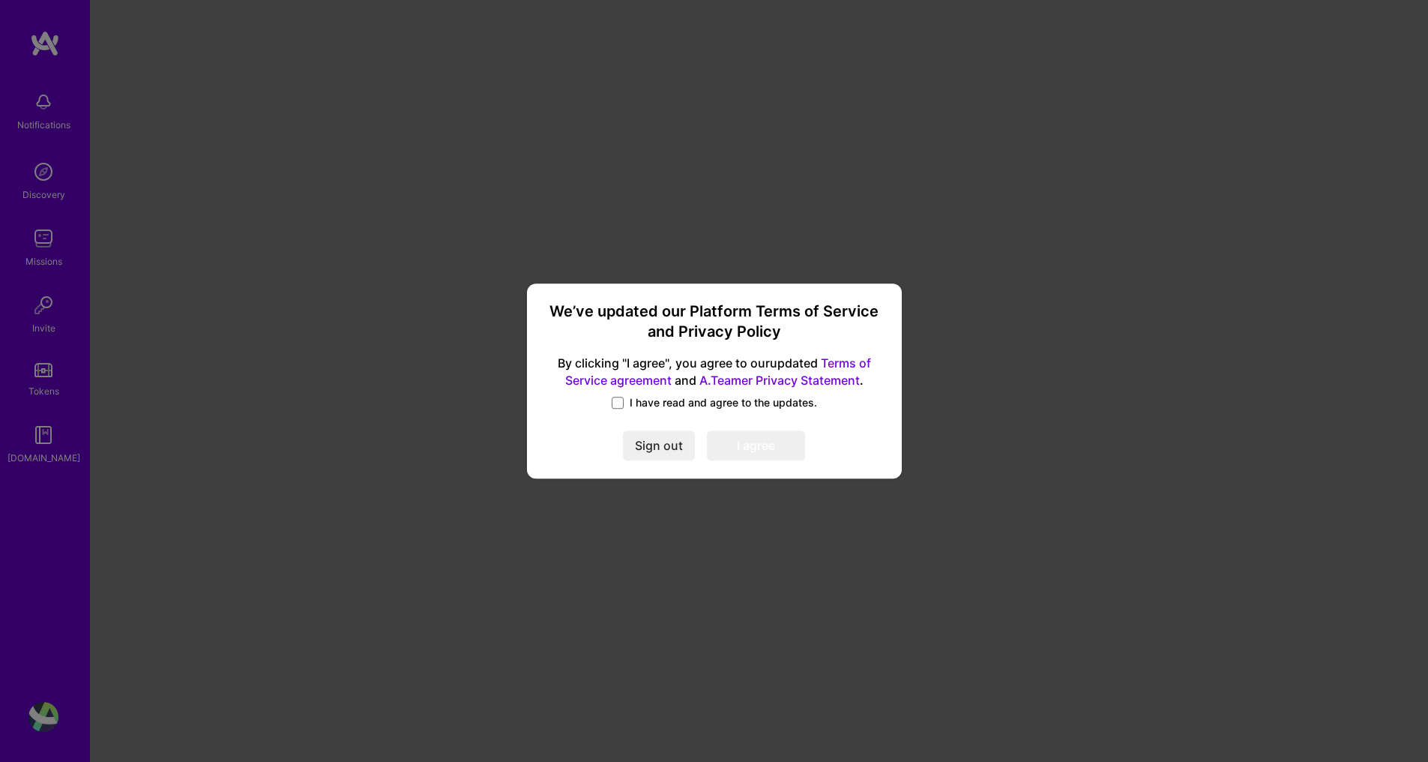 This screenshot has width=1428, height=762. What do you see at coordinates (714, 322) in the screenshot?
I see `h3: We’ve updated our Platform Terms of Service and Privacy Policy` at bounding box center [714, 322].